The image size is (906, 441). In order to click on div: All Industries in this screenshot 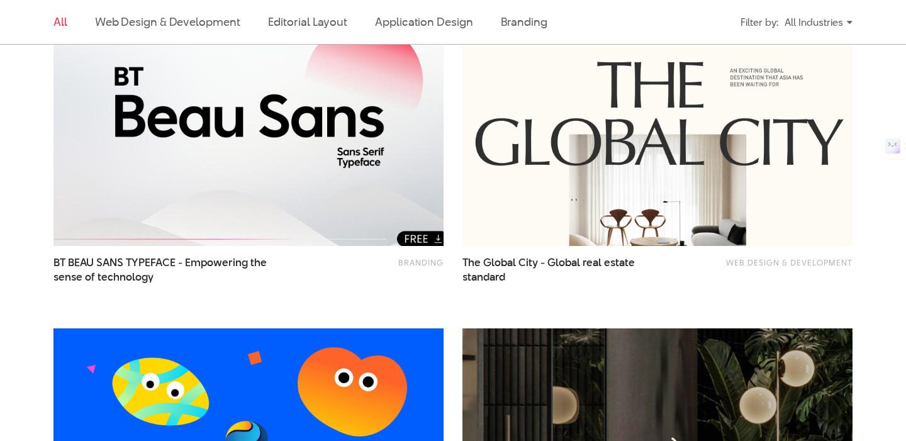, I will do `click(819, 22)`.